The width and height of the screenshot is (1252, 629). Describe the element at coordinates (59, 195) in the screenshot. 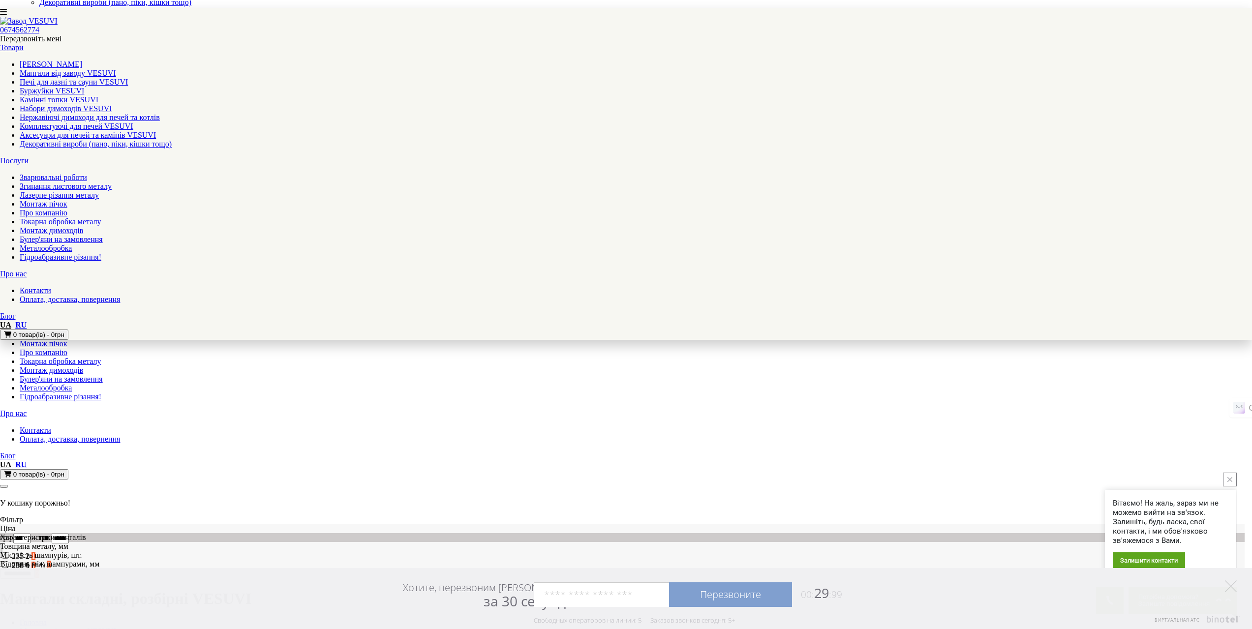

I see `a: Лазерне різання металу` at that location.